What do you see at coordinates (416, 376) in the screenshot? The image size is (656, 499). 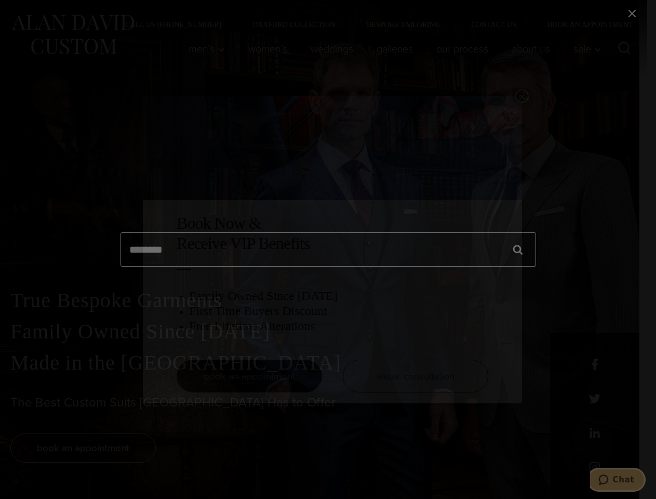 I see `a: visual consultation` at bounding box center [416, 376].